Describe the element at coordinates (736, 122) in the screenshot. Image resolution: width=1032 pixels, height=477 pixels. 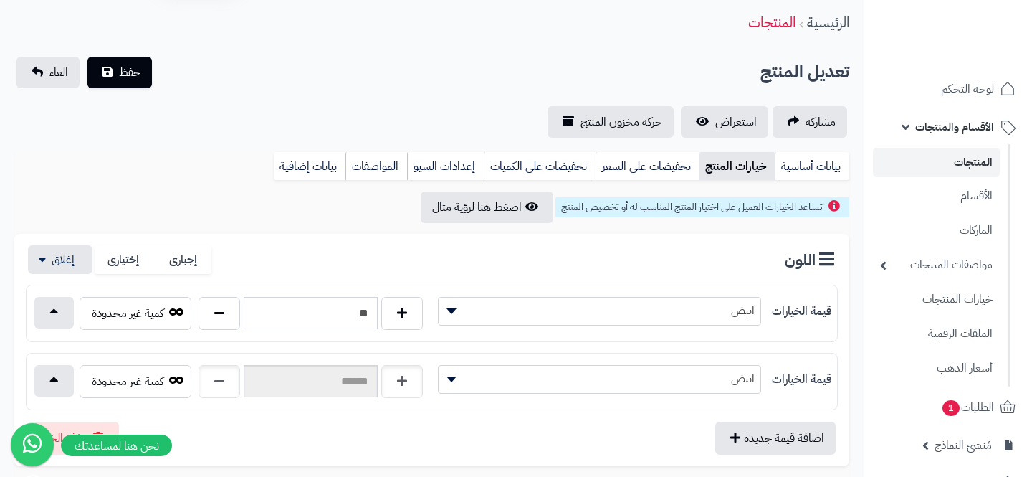
I see `span: استعراض` at that location.